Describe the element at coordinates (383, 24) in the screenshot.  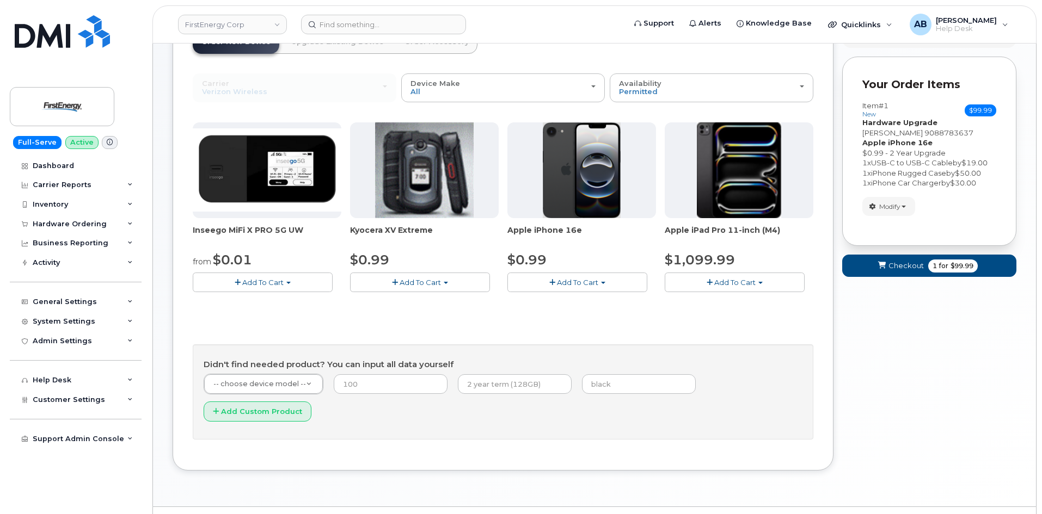
I see `input: Find something...` at that location.